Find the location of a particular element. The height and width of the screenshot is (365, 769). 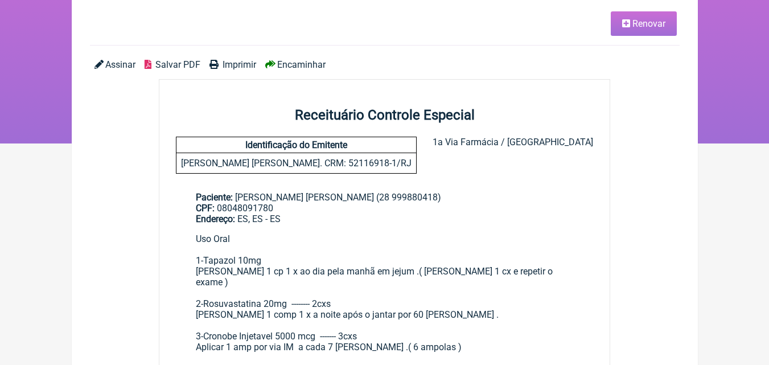

a: Renovar is located at coordinates (644, 23).